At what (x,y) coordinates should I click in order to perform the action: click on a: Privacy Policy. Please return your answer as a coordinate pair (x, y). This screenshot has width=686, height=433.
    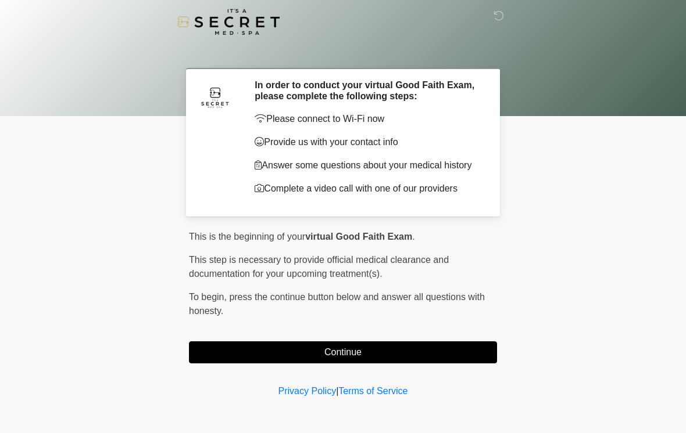
    Looking at the image, I should click on (307, 391).